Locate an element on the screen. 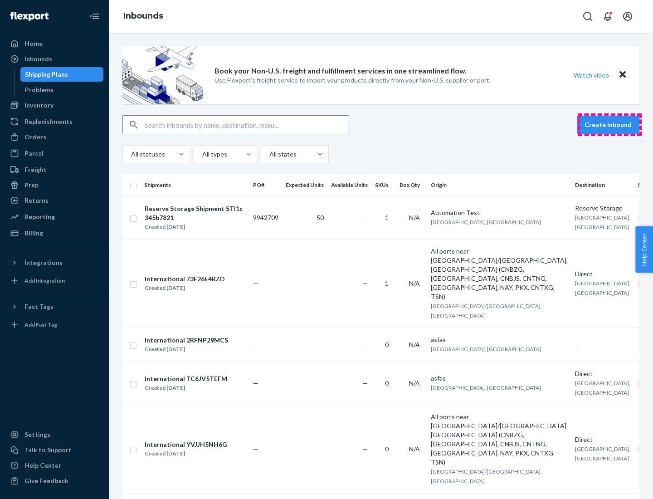  img: Flexport logo is located at coordinates (29, 16).